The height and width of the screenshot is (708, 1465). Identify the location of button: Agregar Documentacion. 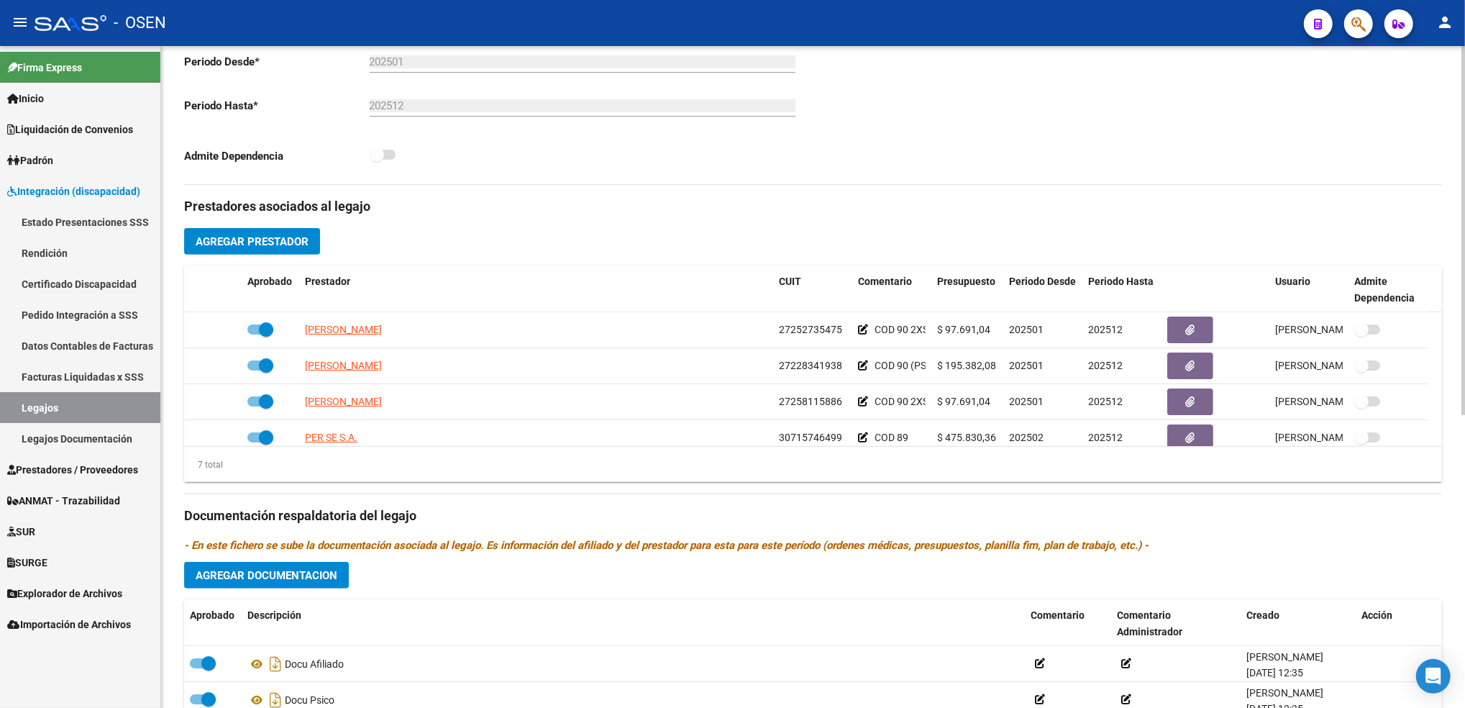
(266, 575).